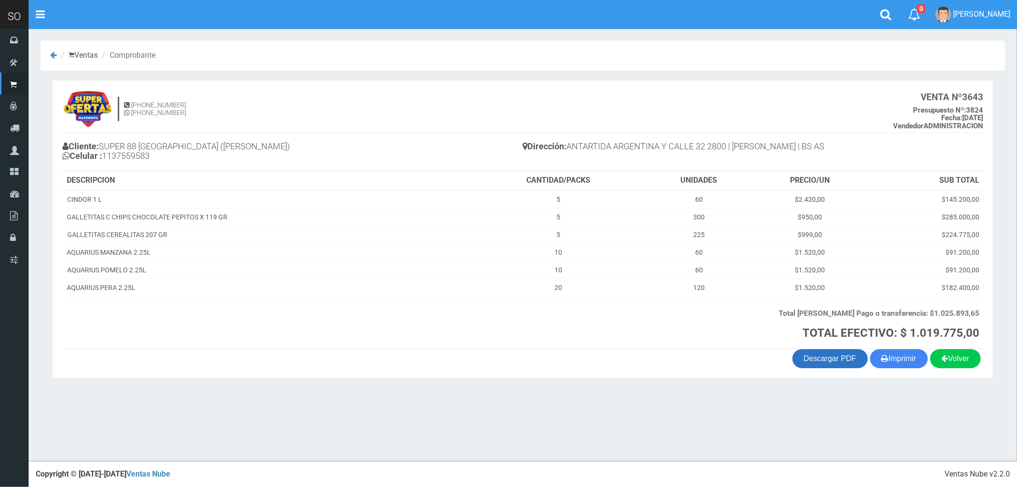 The width and height of the screenshot is (1017, 487). What do you see at coordinates (81, 146) in the screenshot?
I see `b: Cliente:` at bounding box center [81, 146].